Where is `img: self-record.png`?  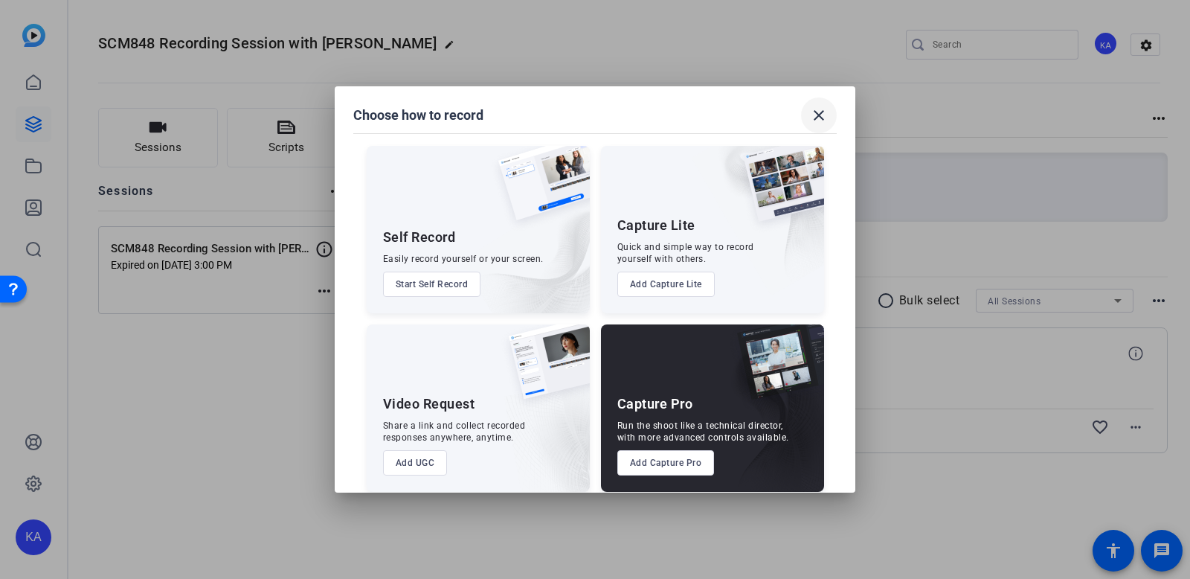 img: self-record.png is located at coordinates (539, 190).